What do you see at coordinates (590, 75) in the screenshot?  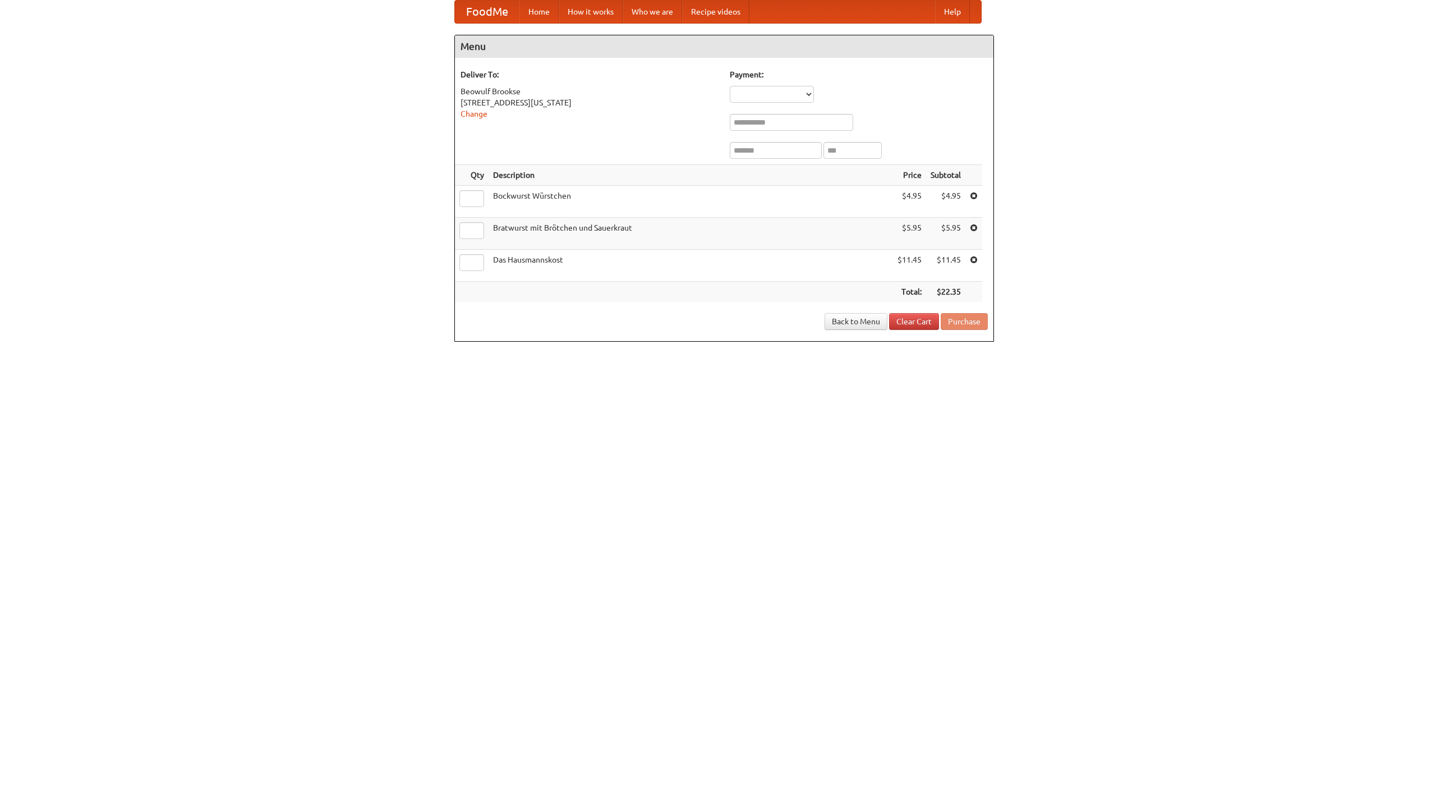 I see `h5: Deliver To:` at bounding box center [590, 75].